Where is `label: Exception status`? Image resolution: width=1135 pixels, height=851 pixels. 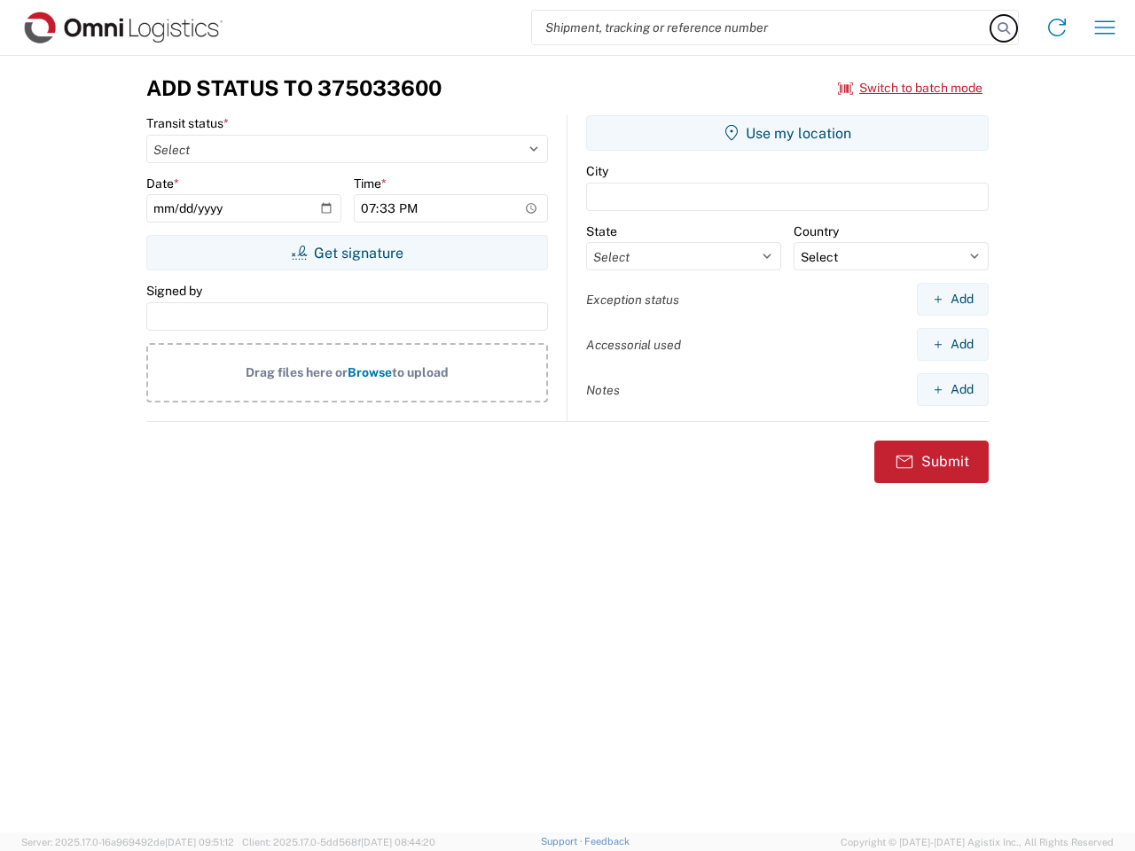
label: Exception status is located at coordinates (632, 300).